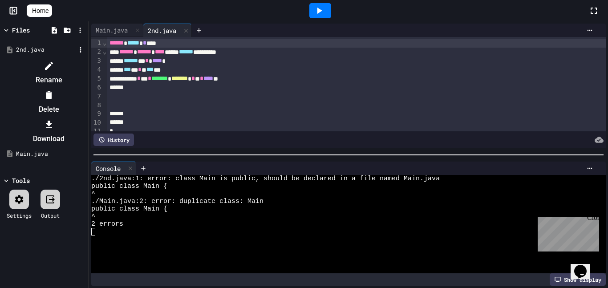 The width and height of the screenshot is (608, 288). I want to click on div: History, so click(114, 140).